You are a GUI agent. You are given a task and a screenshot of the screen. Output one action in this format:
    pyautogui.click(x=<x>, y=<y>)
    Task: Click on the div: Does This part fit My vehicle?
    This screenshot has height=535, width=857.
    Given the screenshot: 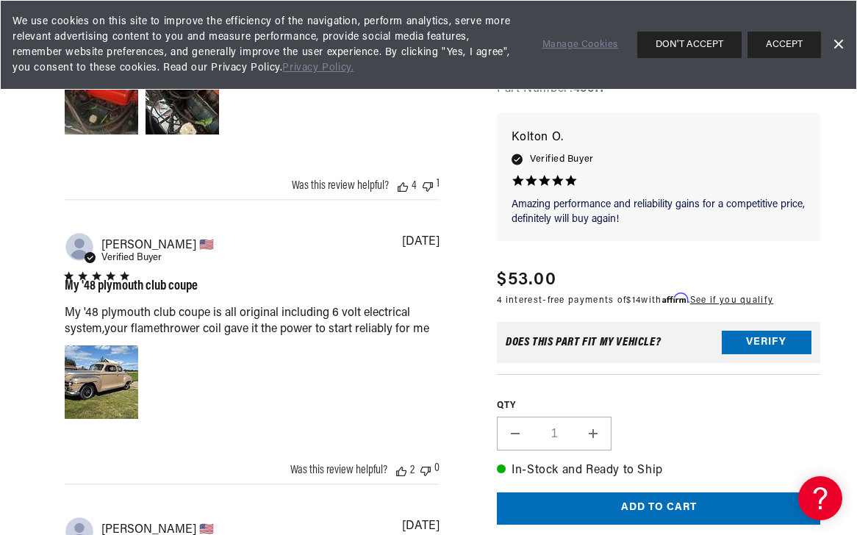 What is the action you would take?
    pyautogui.click(x=583, y=343)
    